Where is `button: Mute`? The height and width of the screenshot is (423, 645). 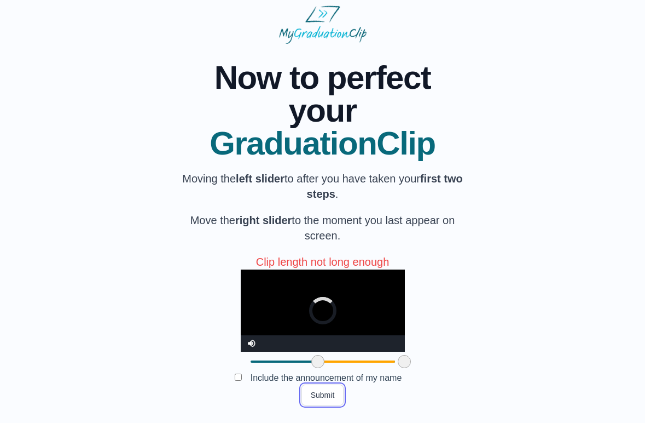
button: Mute is located at coordinates (252, 343).